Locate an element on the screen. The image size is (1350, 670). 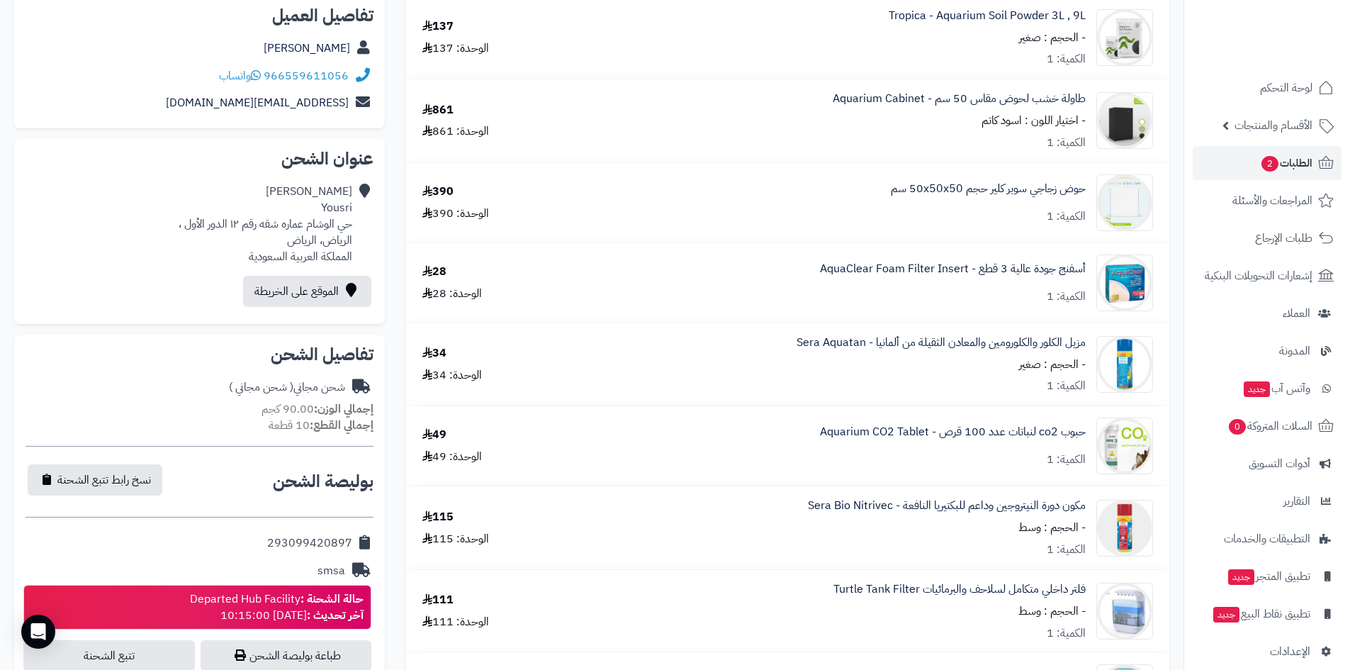
div: الوحدة: 111 is located at coordinates (456, 621).